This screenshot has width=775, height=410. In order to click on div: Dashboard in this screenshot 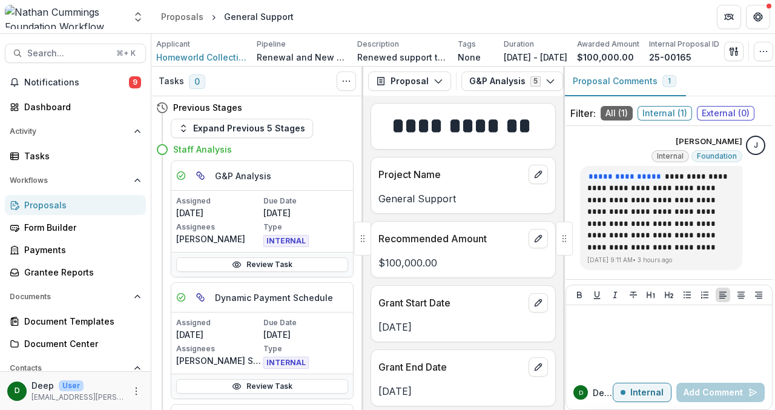, I will do `click(80, 107)`.